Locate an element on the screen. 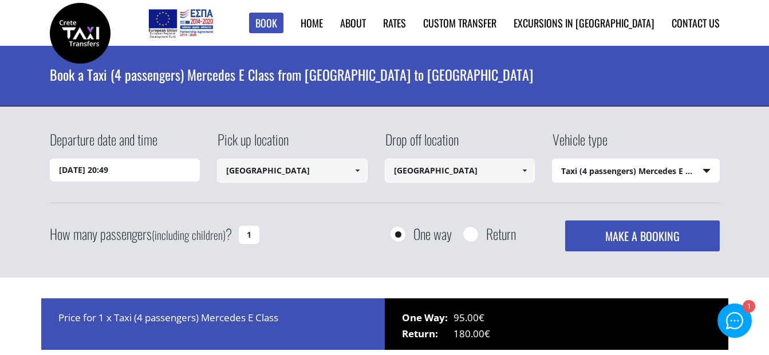  a: Home is located at coordinates (311, 23).